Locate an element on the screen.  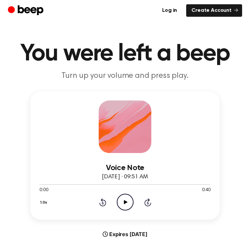
h1: You were left a beep is located at coordinates (125, 54).